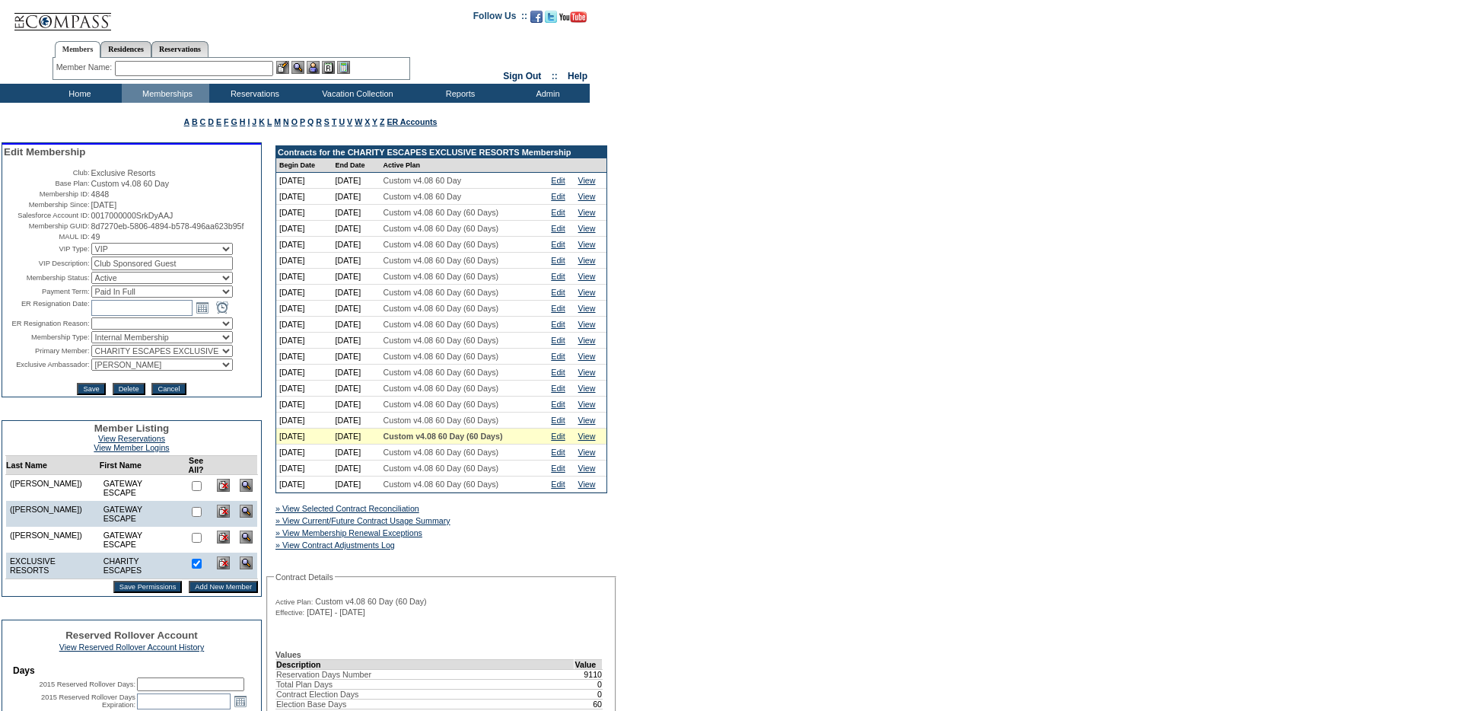 The width and height of the screenshot is (1461, 711). I want to click on label: 2015 Reserved Rollover Days Expiration:, so click(88, 701).